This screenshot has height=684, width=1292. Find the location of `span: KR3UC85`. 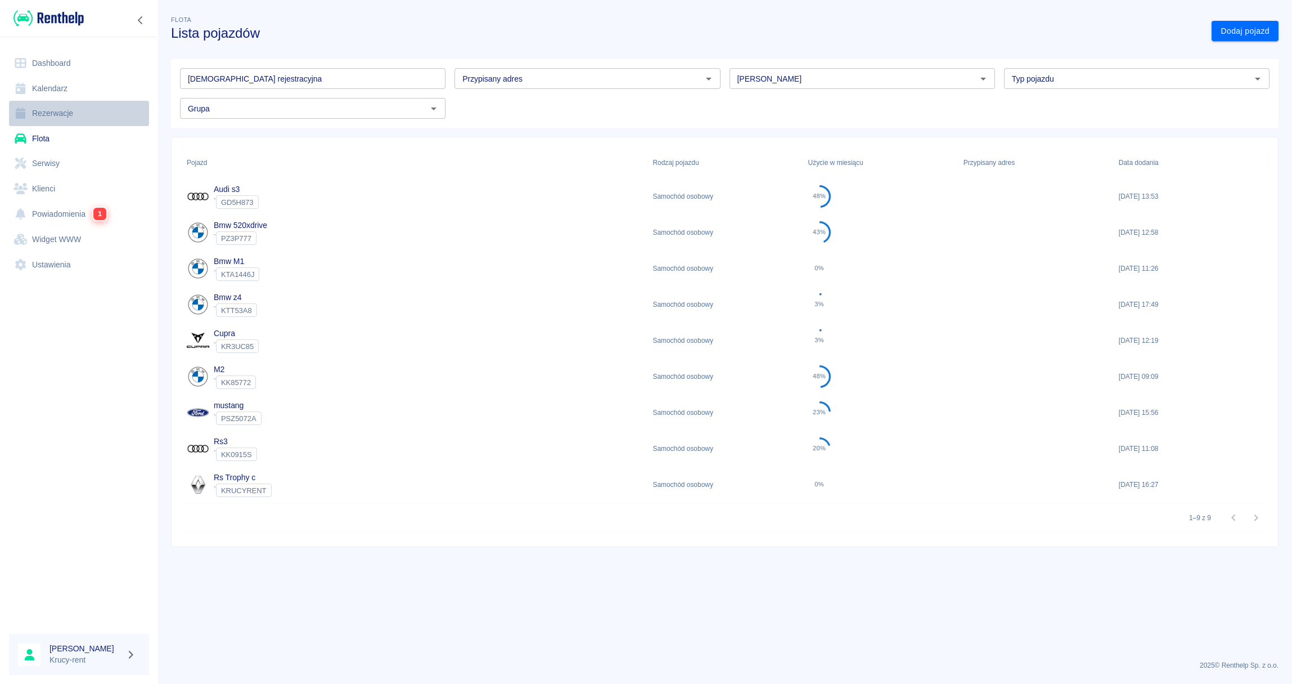

span: KR3UC85 is located at coordinates (237, 346).